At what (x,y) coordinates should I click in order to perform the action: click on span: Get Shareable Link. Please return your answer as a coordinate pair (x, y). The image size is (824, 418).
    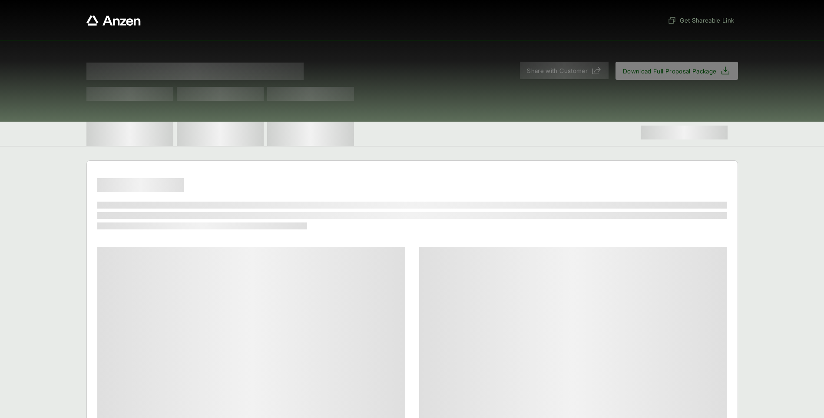
    Looking at the image, I should click on (701, 20).